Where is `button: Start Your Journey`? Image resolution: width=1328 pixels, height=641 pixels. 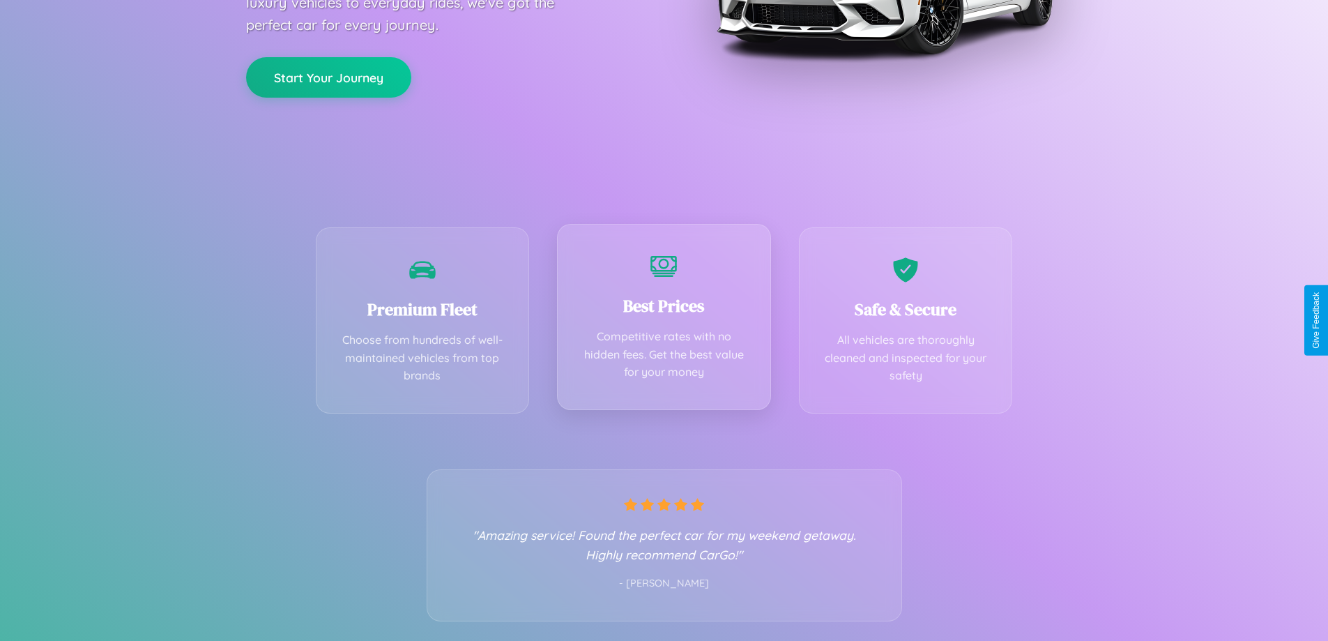
button: Start Your Journey is located at coordinates (328, 77).